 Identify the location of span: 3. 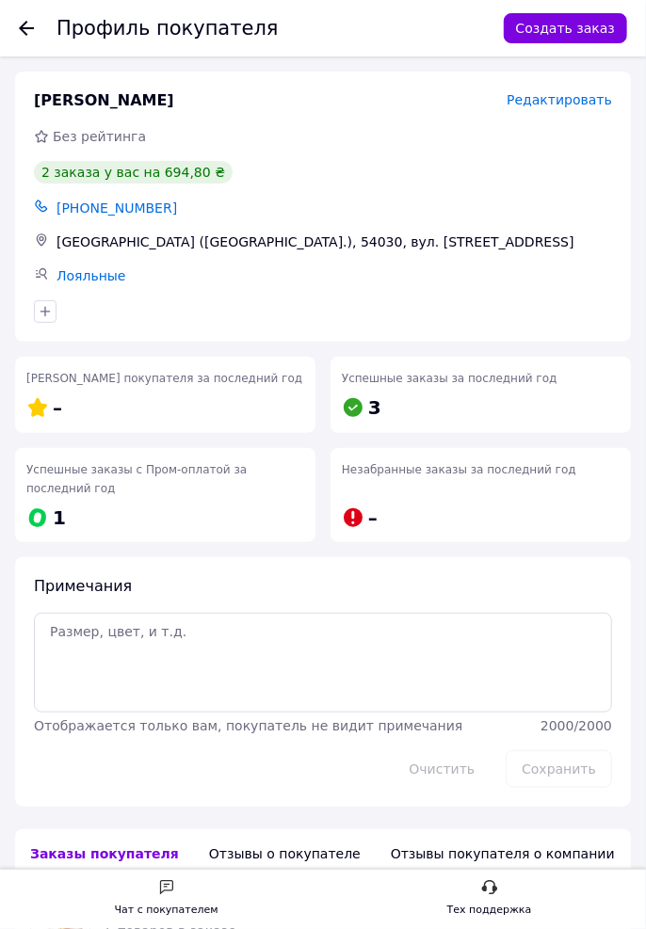
(375, 408).